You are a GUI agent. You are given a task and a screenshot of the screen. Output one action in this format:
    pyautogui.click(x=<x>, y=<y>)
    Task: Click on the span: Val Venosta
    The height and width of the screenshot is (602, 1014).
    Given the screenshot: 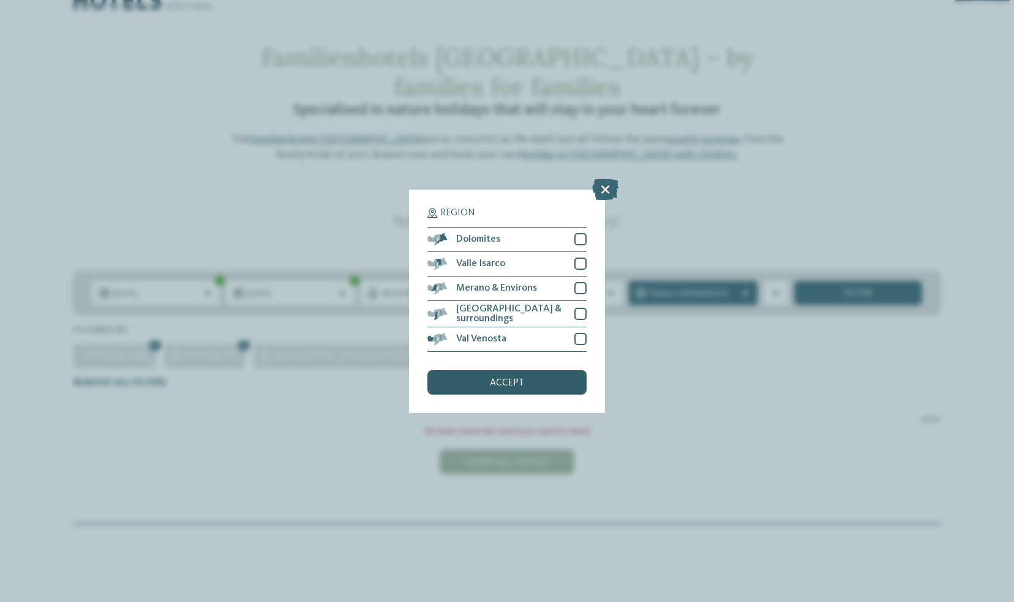 What is the action you would take?
    pyautogui.click(x=481, y=339)
    